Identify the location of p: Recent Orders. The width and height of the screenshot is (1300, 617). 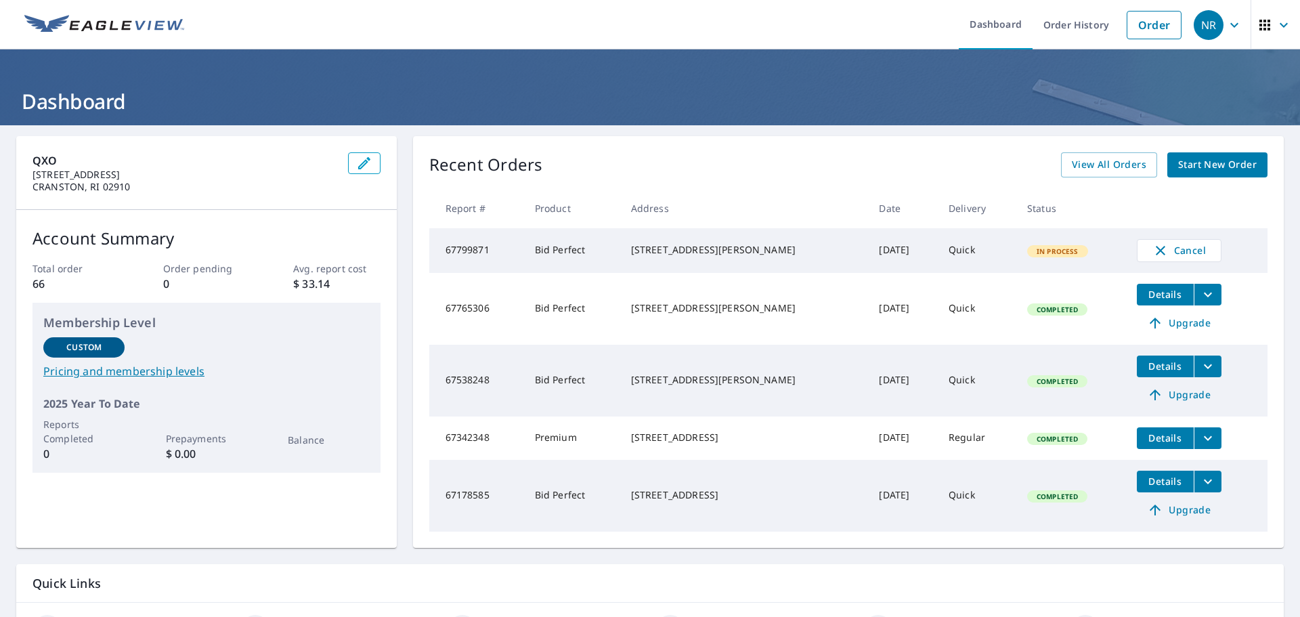
(486, 165).